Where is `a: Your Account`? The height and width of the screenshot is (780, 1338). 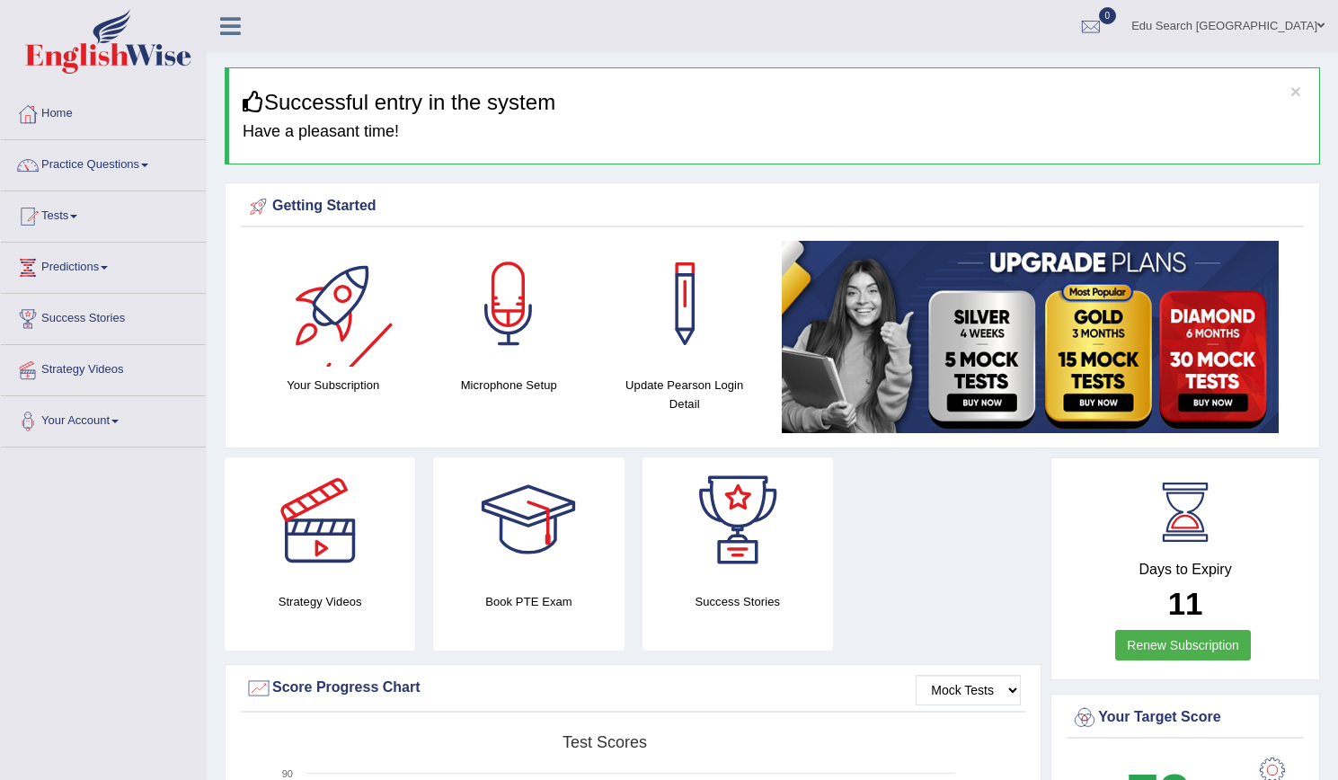
a: Your Account is located at coordinates (103, 419).